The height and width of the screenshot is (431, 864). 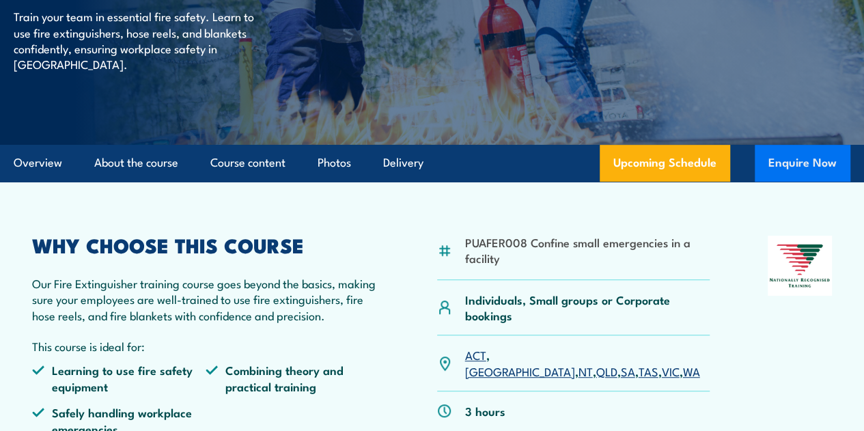 What do you see at coordinates (334, 162) in the screenshot?
I see `a: Photos` at bounding box center [334, 162].